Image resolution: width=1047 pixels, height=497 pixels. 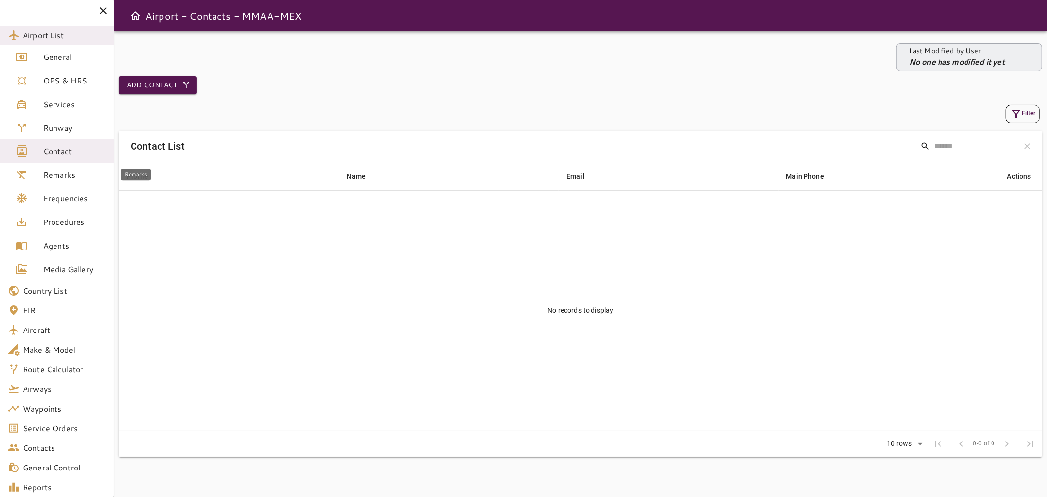 I want to click on span: Waypoints, so click(x=64, y=408).